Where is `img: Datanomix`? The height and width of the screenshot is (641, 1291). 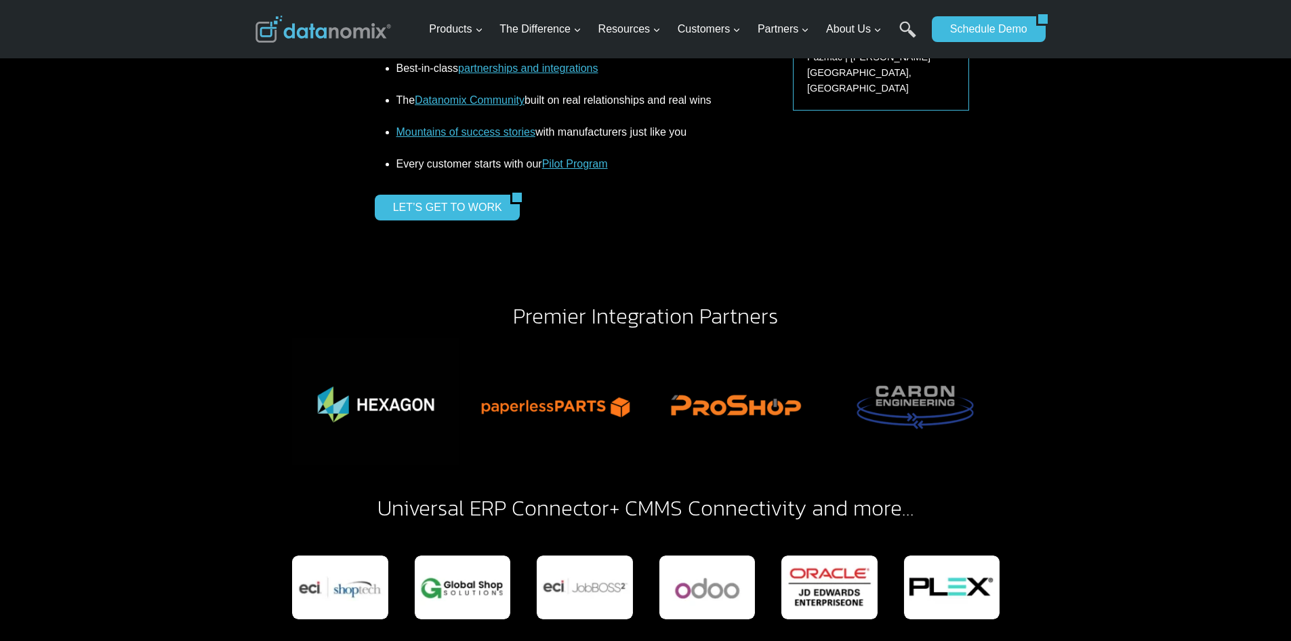 img: Datanomix is located at coordinates (323, 29).